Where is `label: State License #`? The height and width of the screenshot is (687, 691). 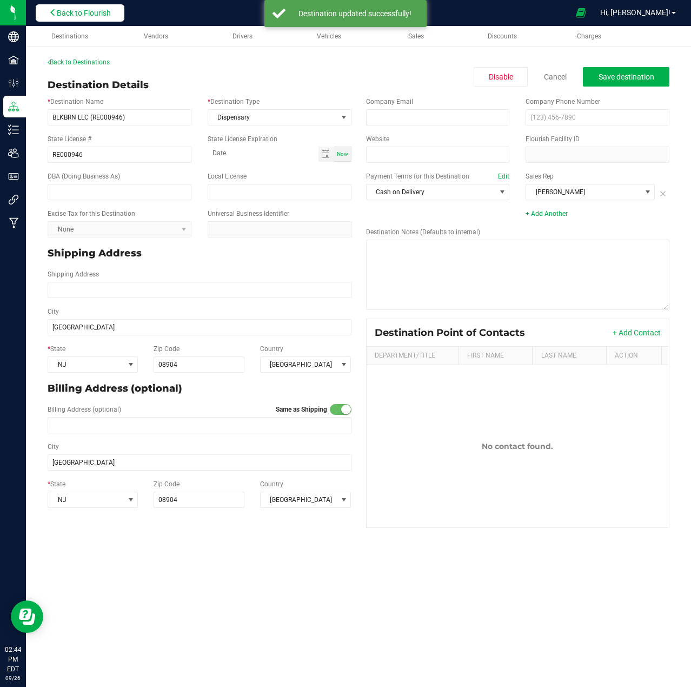 label: State License # is located at coordinates (69, 139).